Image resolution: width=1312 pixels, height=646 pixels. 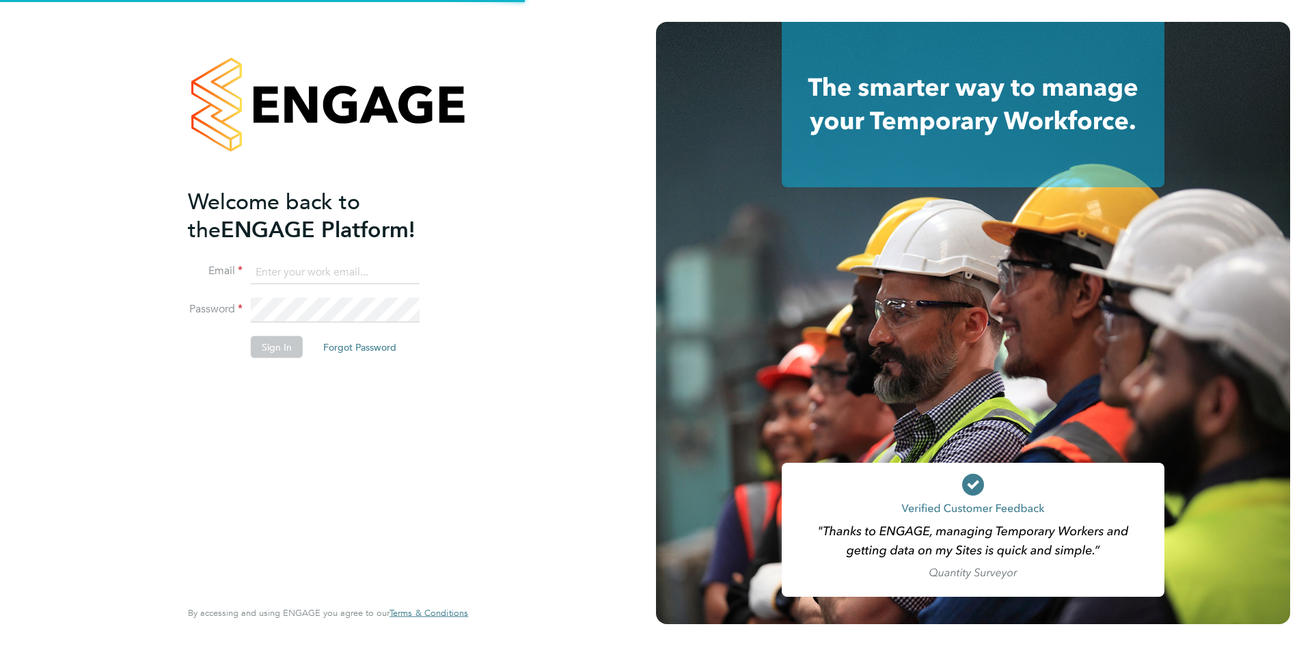 I want to click on input: Enter your work email..., so click(x=335, y=272).